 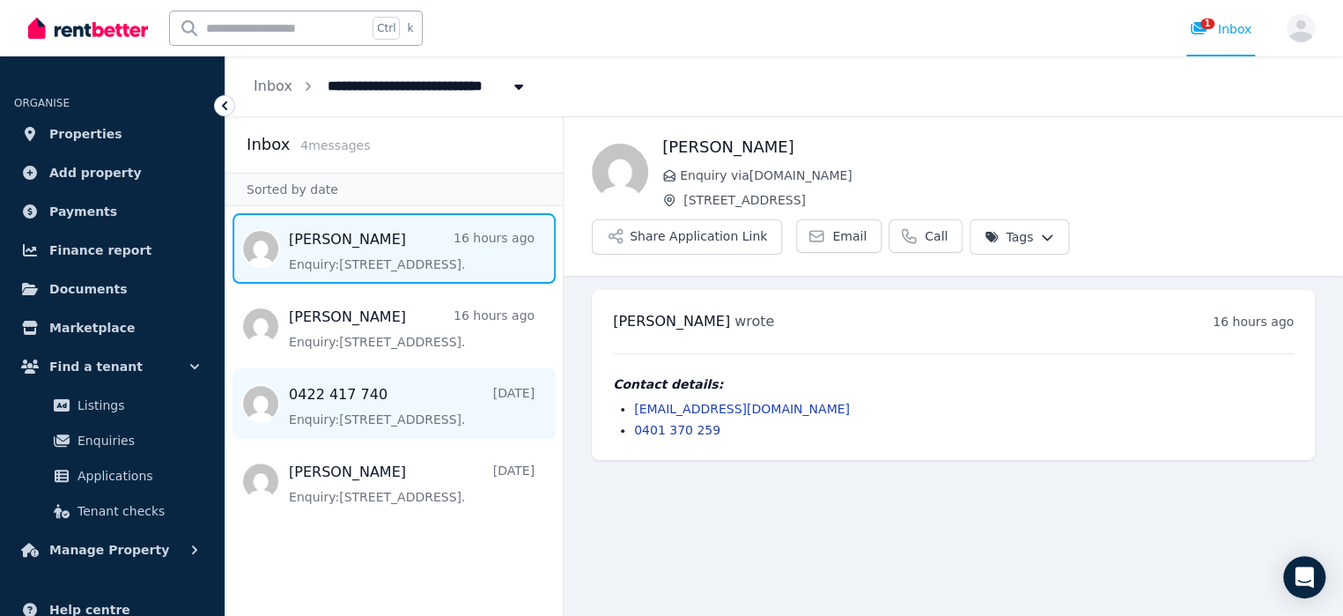 What do you see at coordinates (1253, 322) in the screenshot?
I see `time: 16 hours ago` at bounding box center [1253, 322].